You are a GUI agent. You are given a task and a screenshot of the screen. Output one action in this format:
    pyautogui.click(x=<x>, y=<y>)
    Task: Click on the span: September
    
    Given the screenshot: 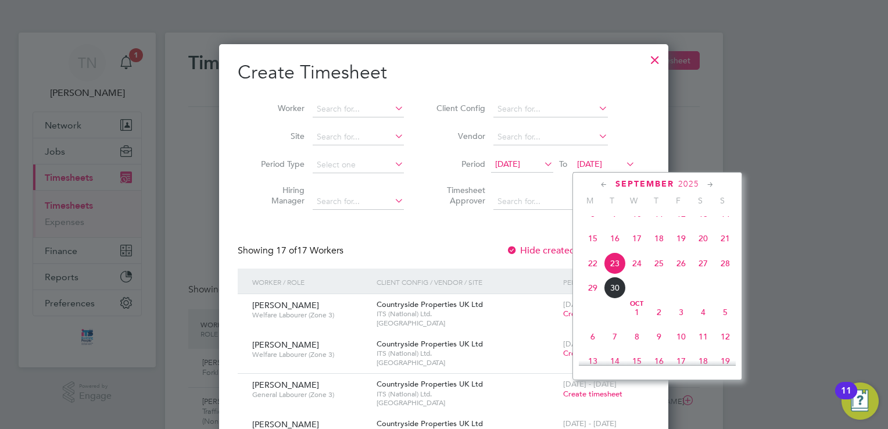 What is the action you would take?
    pyautogui.click(x=645, y=184)
    